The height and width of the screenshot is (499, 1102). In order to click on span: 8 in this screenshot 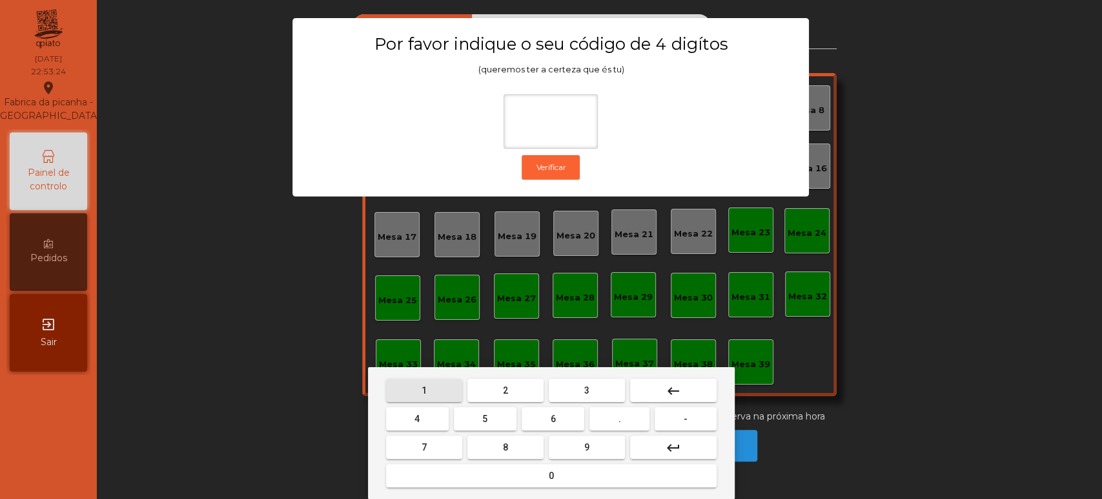, I will do `click(506, 447)`.